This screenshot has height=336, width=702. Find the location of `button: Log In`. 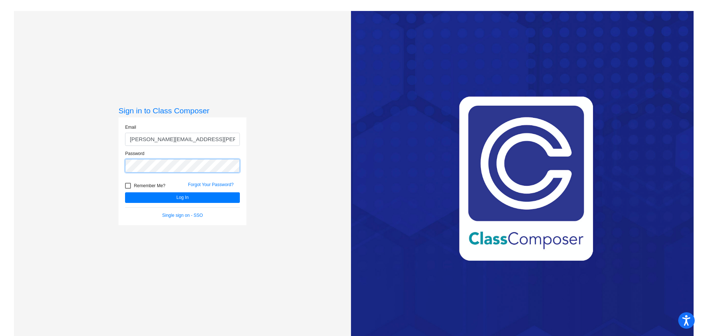

button: Log In is located at coordinates (183, 198).